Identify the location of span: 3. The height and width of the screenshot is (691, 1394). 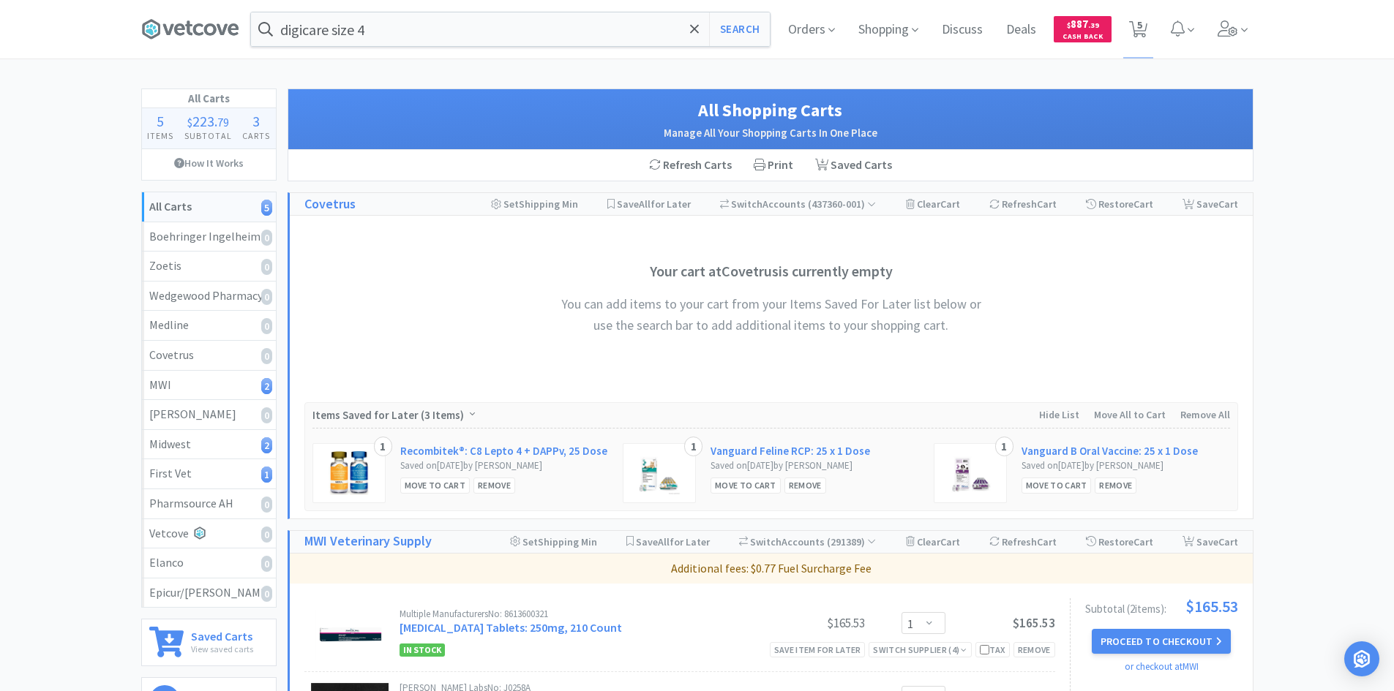
(256, 121).